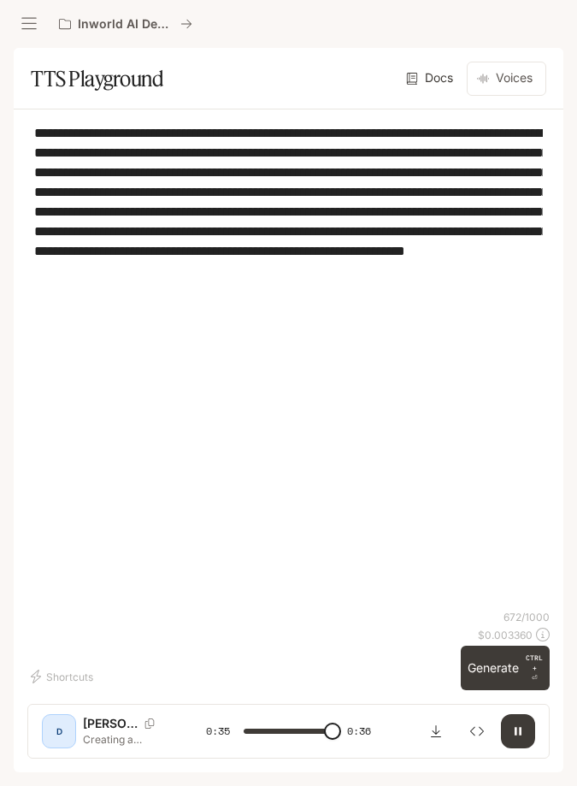  What do you see at coordinates (97, 79) in the screenshot?
I see `h1: TTS Playground` at bounding box center [97, 79].